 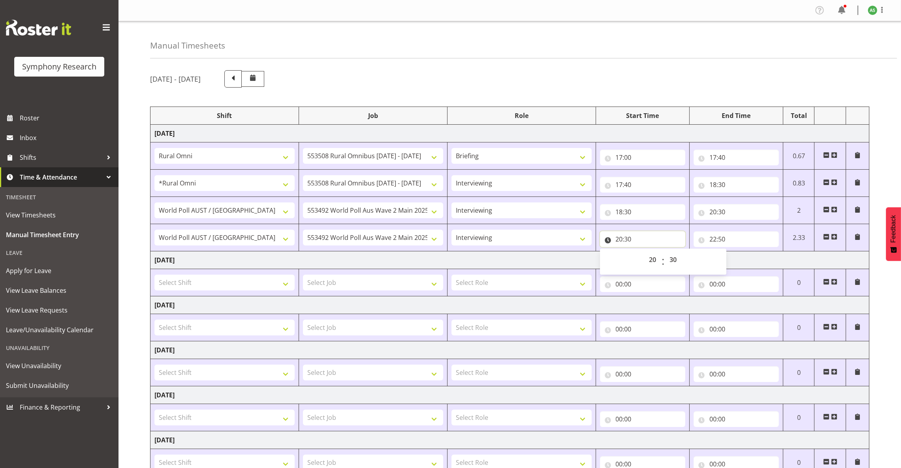 I want to click on span: View Leave Balances, so click(x=59, y=291).